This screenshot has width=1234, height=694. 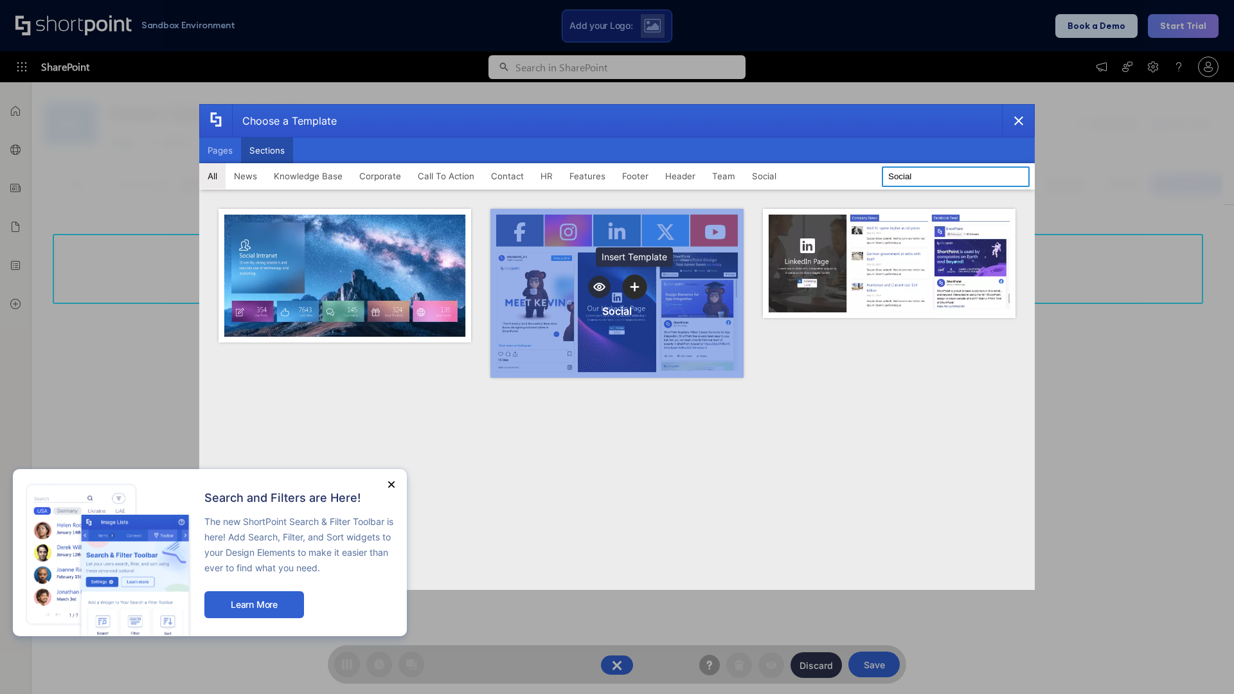 What do you see at coordinates (220, 150) in the screenshot?
I see `button: Pages` at bounding box center [220, 150].